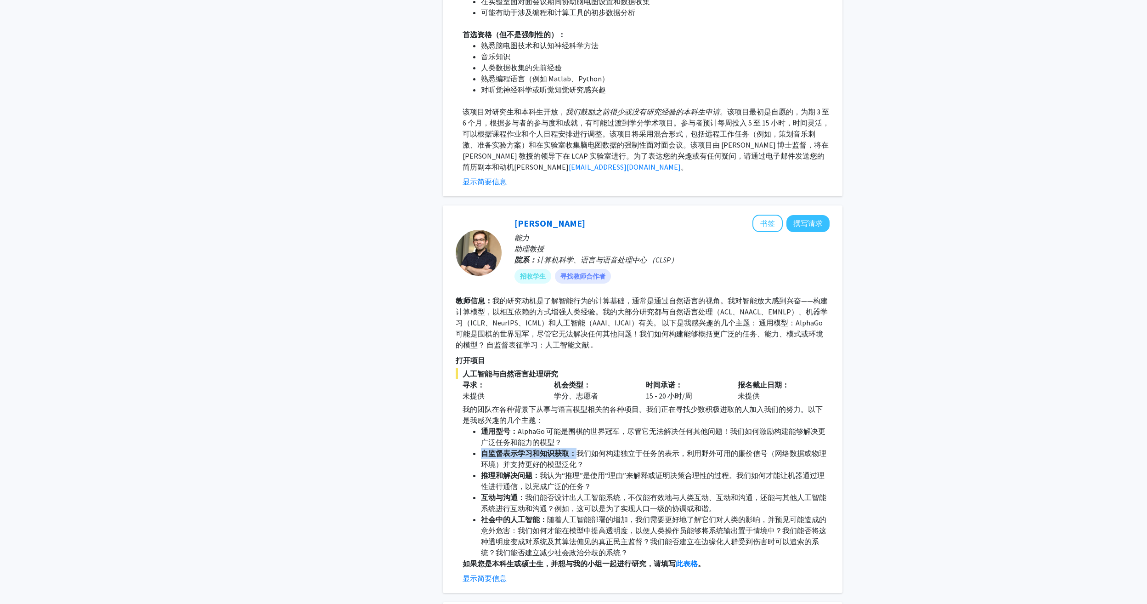 The height and width of the screenshot is (604, 1147). Describe the element at coordinates (655, 79) in the screenshot. I see `li: 熟悉编程语言（例如 Matlab、Python）` at that location.